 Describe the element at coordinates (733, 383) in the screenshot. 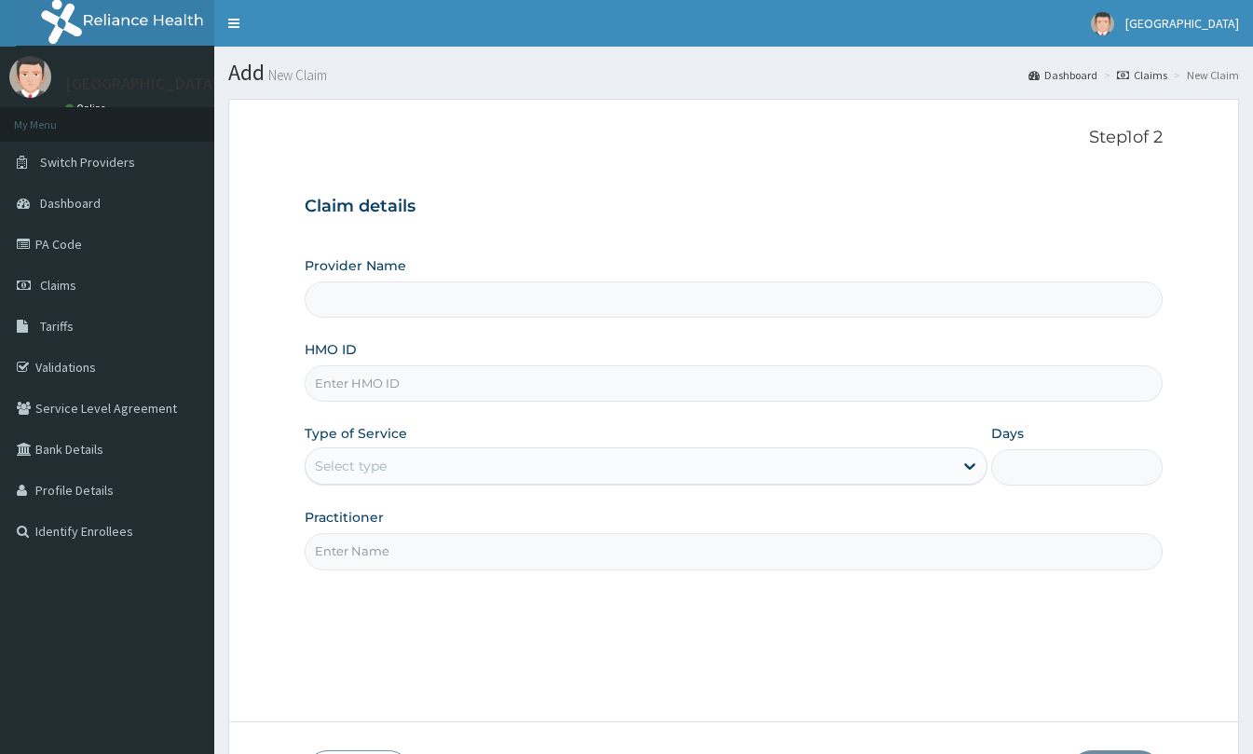

I see `input: Enter HMO ID` at that location.